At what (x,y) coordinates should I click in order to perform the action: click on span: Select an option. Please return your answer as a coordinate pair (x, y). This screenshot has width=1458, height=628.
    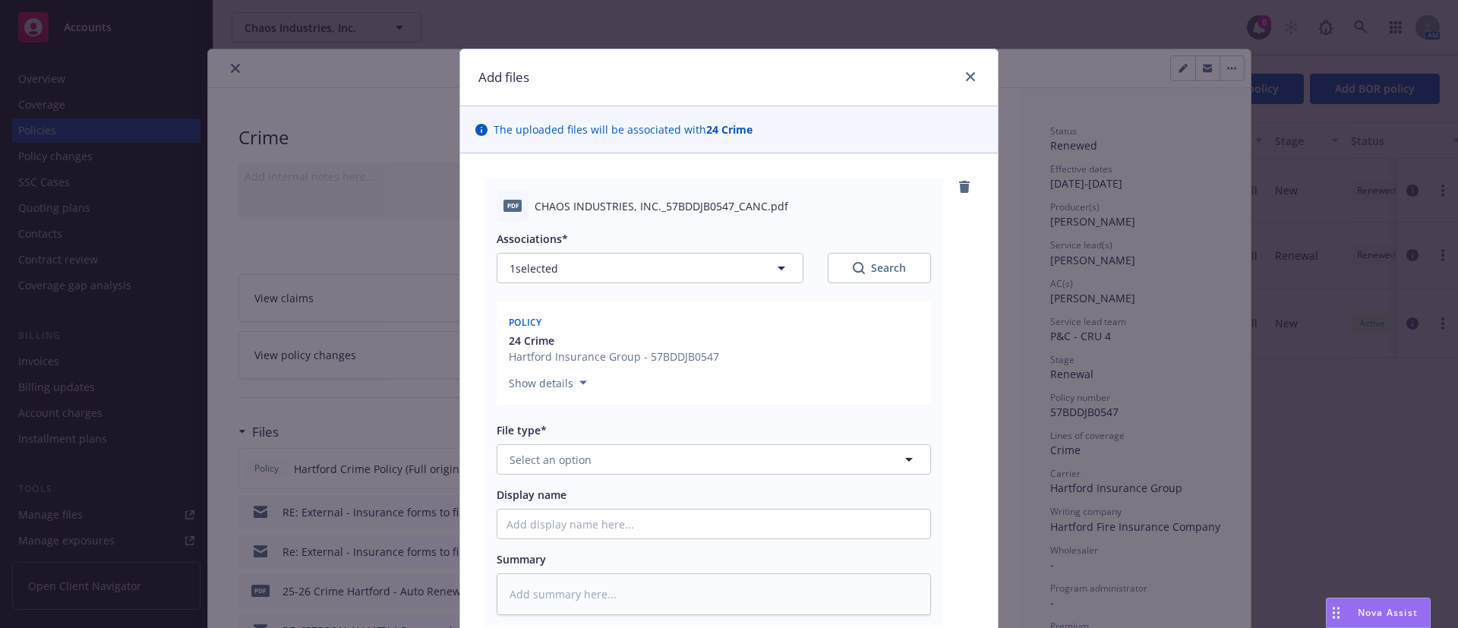
    Looking at the image, I should click on (551, 459).